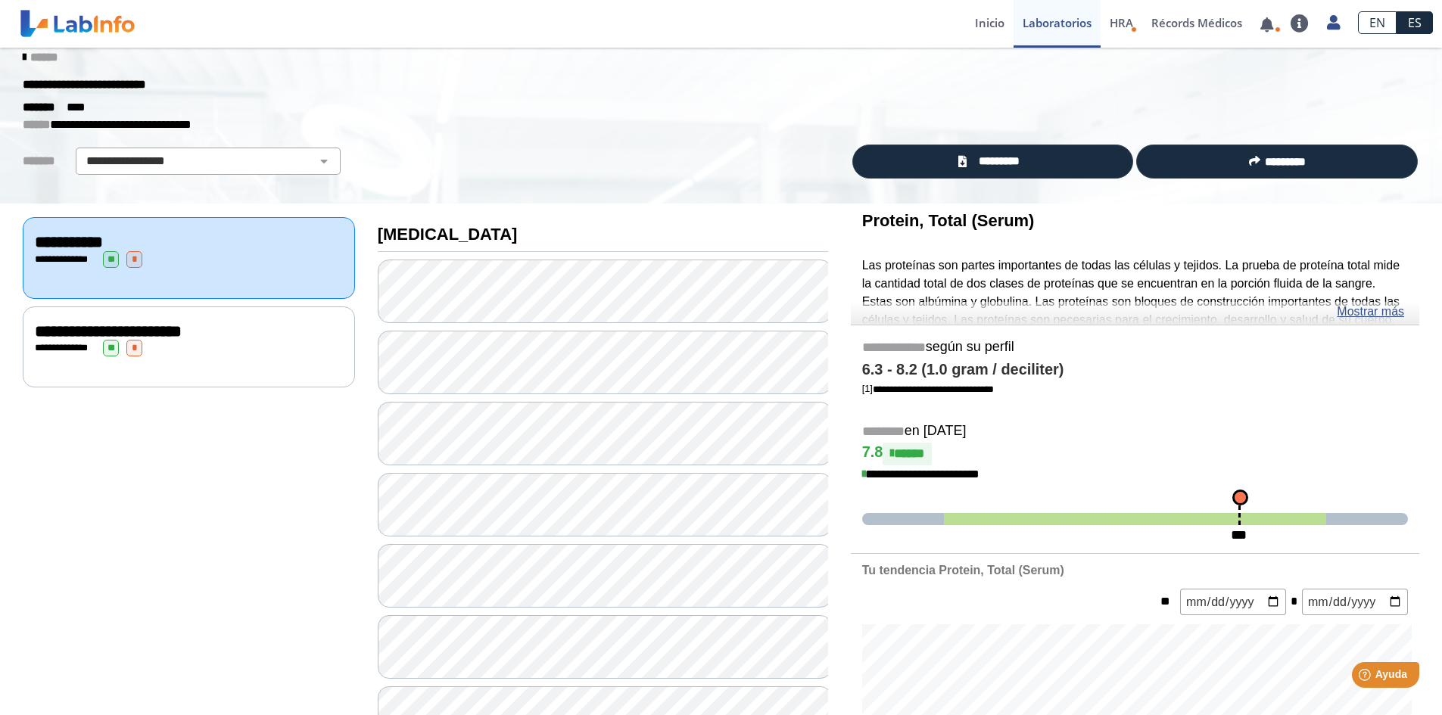 This screenshot has height=715, width=1442. I want to click on a: [1], so click(928, 388).